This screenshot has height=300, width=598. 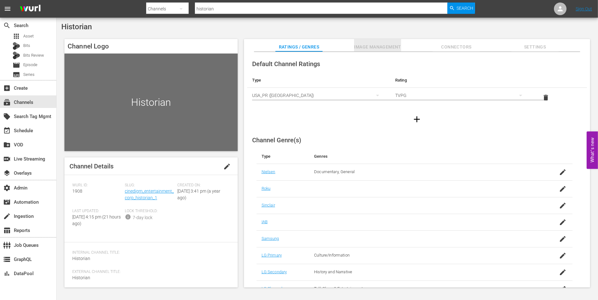 I want to click on div: Bits Review, so click(x=16, y=55).